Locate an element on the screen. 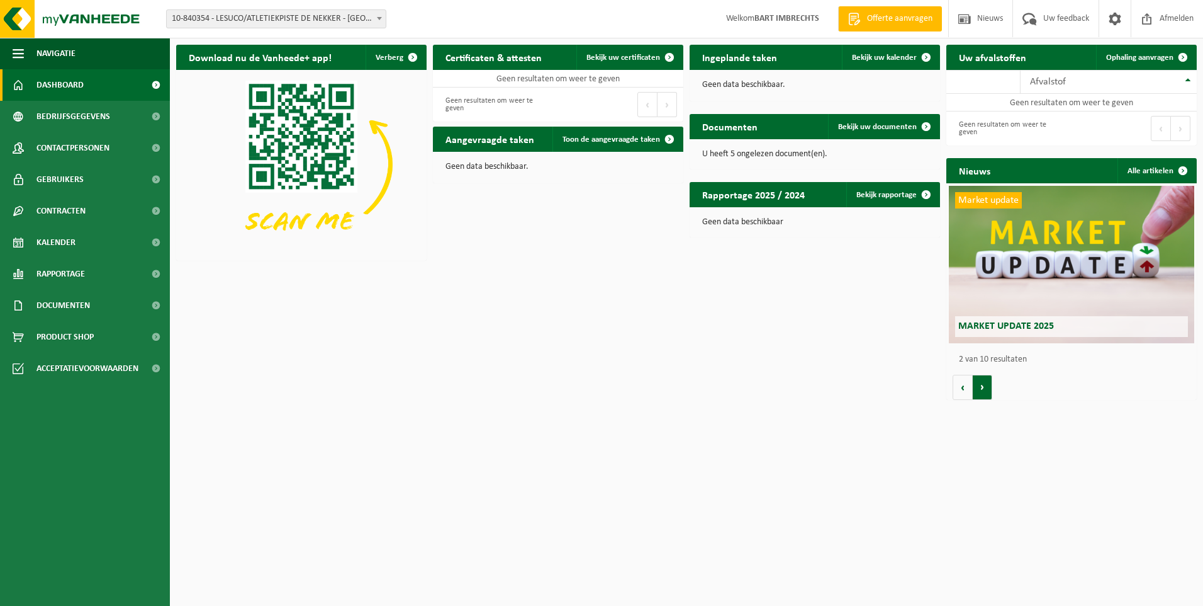 Image resolution: width=1203 pixels, height=606 pixels. a: Bekijk rapportage is located at coordinates (893, 194).